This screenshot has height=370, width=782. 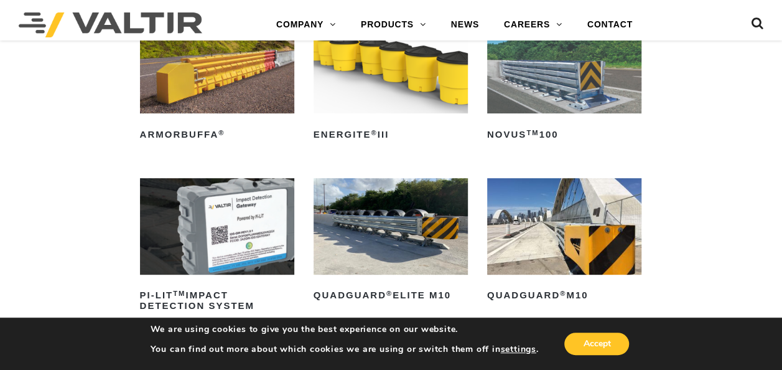 I want to click on h2: ENERGITE III, so click(x=391, y=134).